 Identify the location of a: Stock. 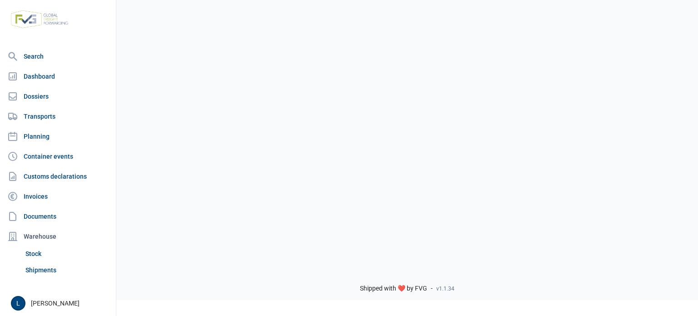
(67, 254).